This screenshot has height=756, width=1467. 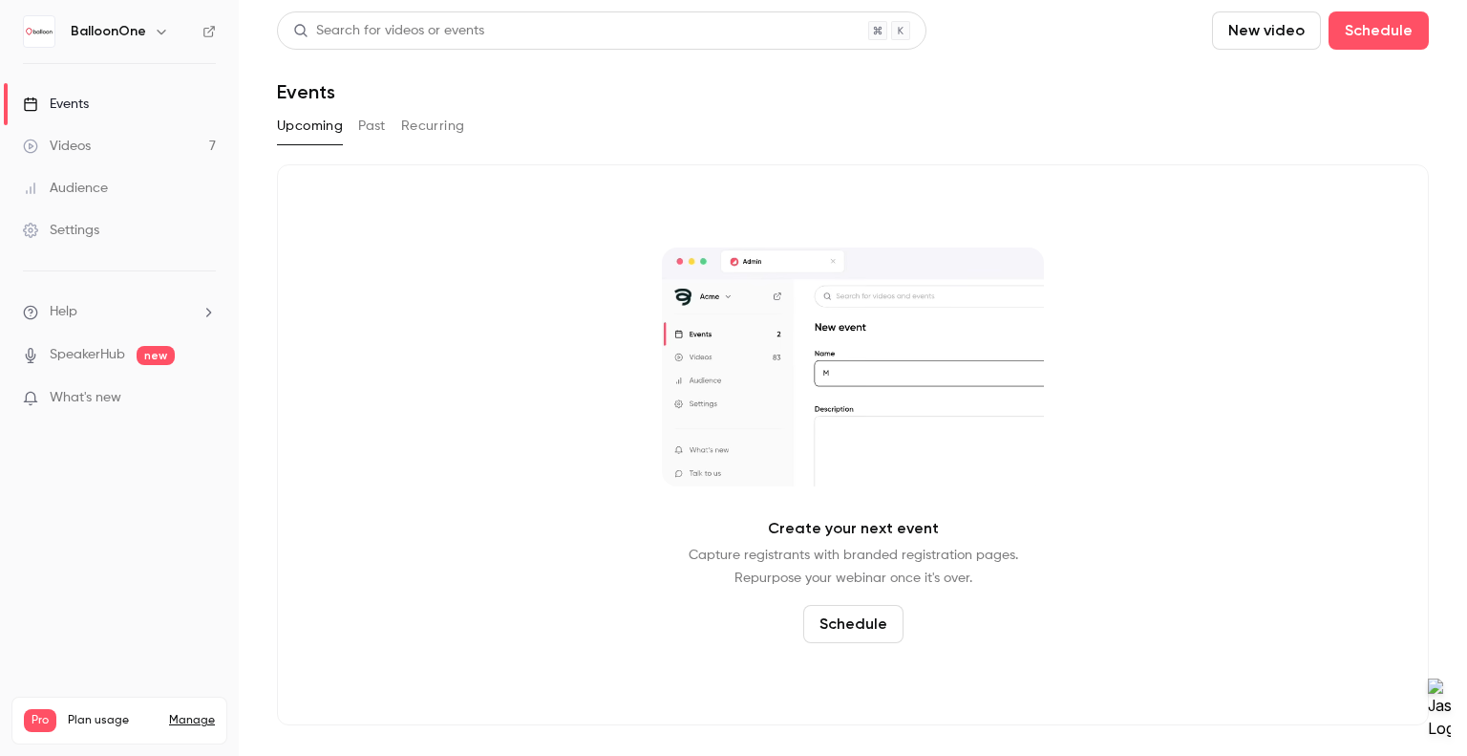 What do you see at coordinates (1267, 31) in the screenshot?
I see `button: New video` at bounding box center [1267, 31].